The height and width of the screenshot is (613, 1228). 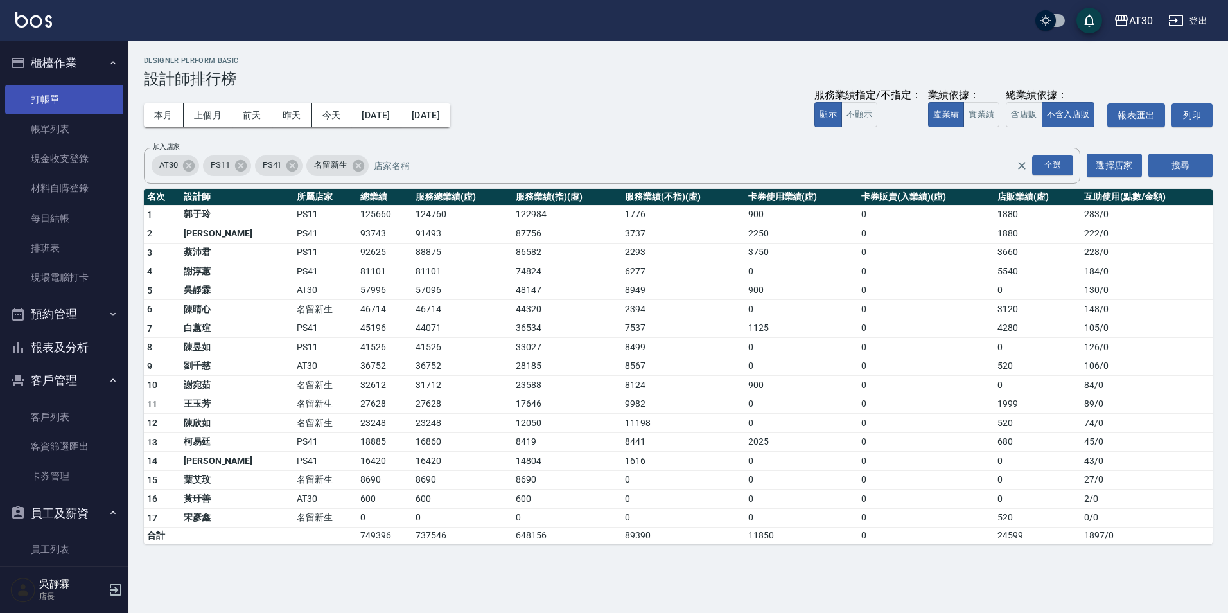 I want to click on a: 現場電腦打卡, so click(x=64, y=277).